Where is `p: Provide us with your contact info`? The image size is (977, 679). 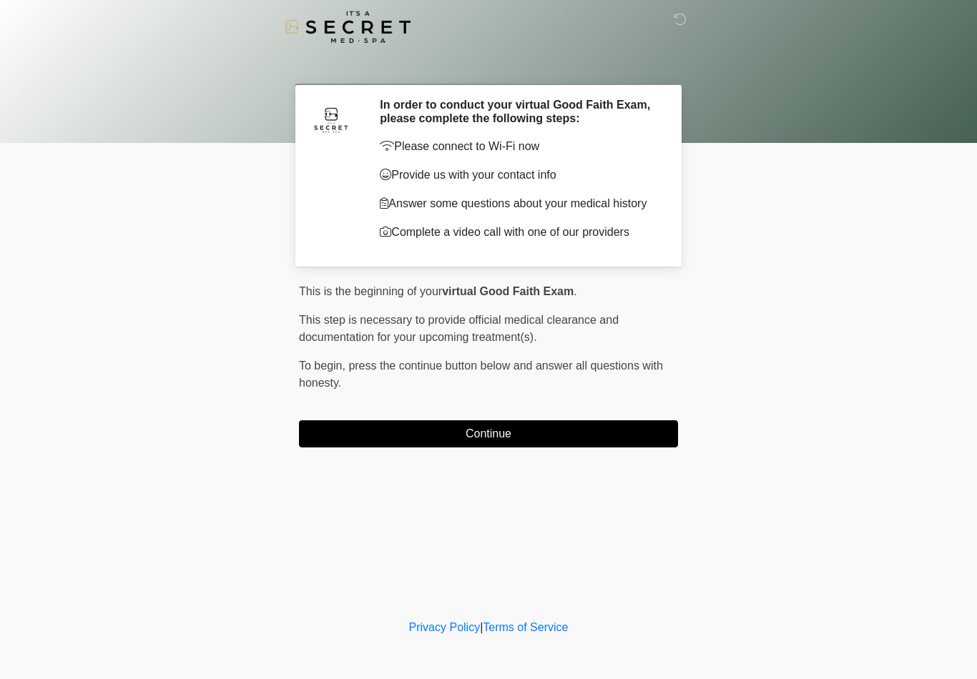 p: Provide us with your contact info is located at coordinates (518, 175).